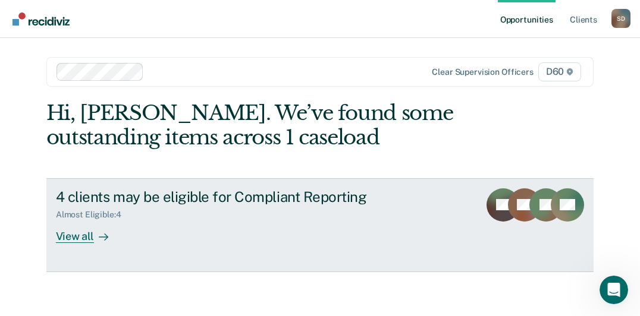 Image resolution: width=640 pixels, height=316 pixels. Describe the element at coordinates (482, 72) in the screenshot. I see `div: Clear supervision officers` at that location.